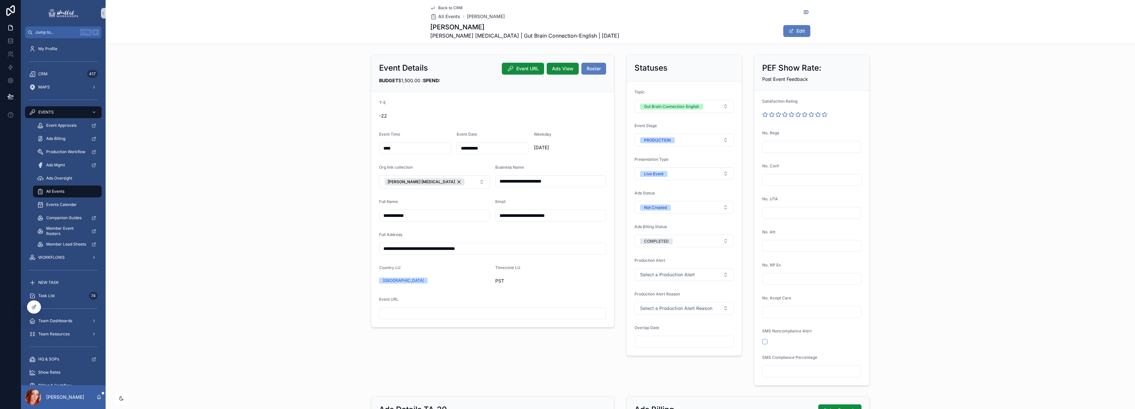  Describe the element at coordinates (780, 101) in the screenshot. I see `span: Satisfaction Rating` at that location.